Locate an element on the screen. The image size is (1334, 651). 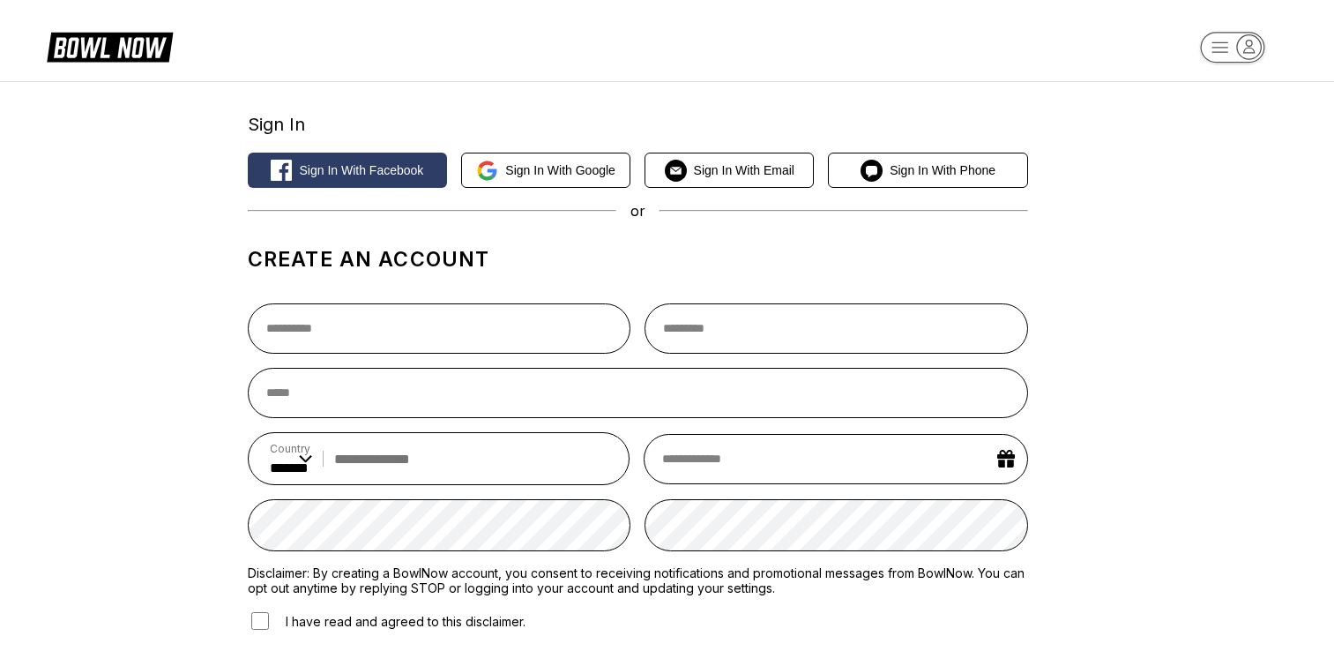
button: Sign in with Email is located at coordinates (729, 170).